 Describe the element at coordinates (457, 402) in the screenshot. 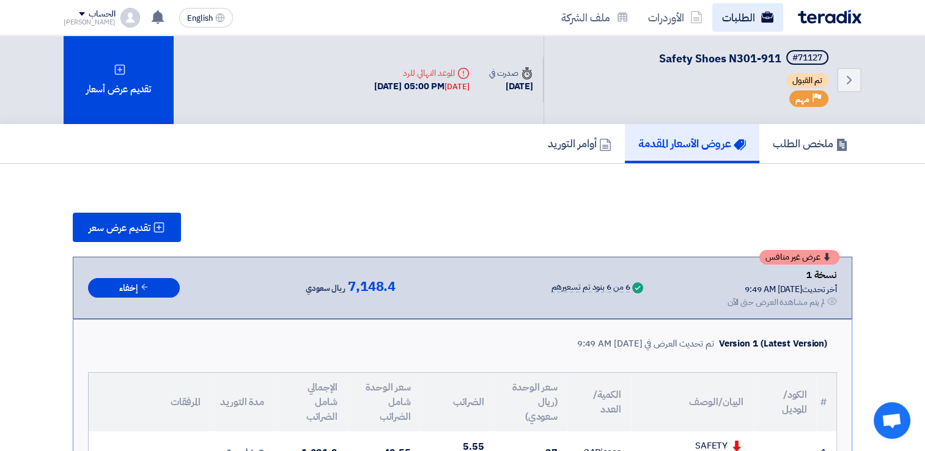

I see `th: الضرائب` at that location.